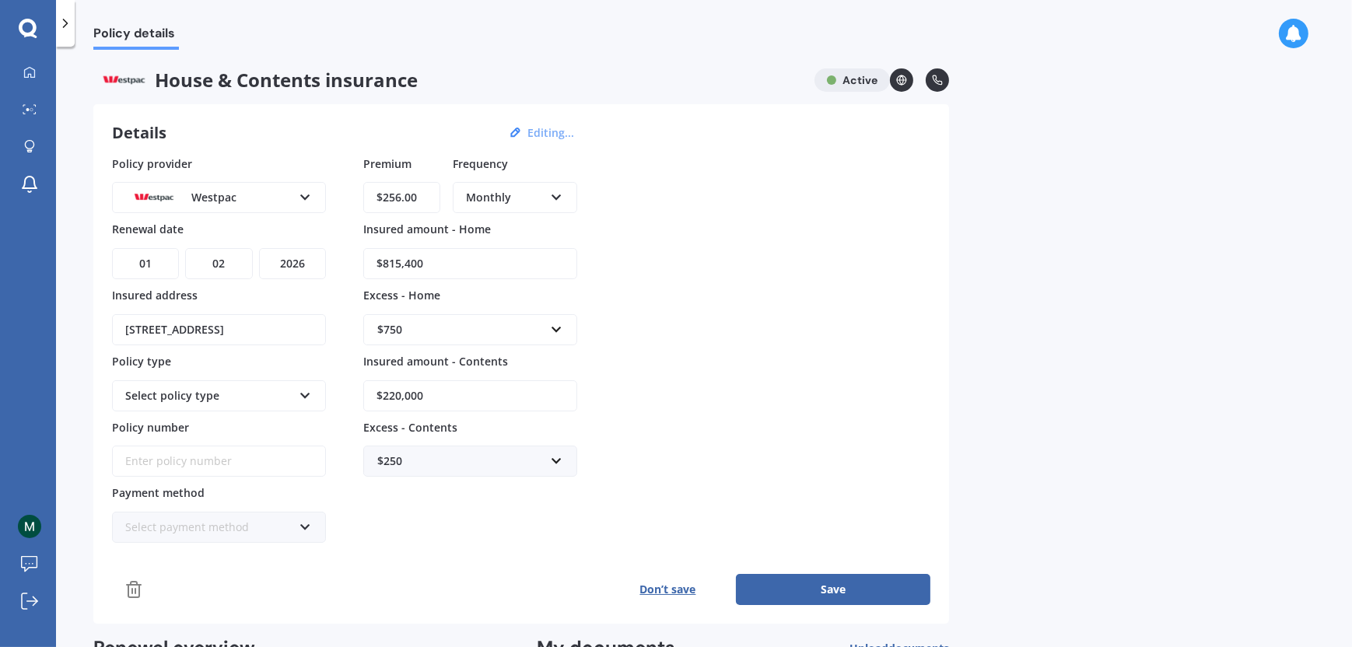  I want to click on div: Select payment method, so click(208, 527).